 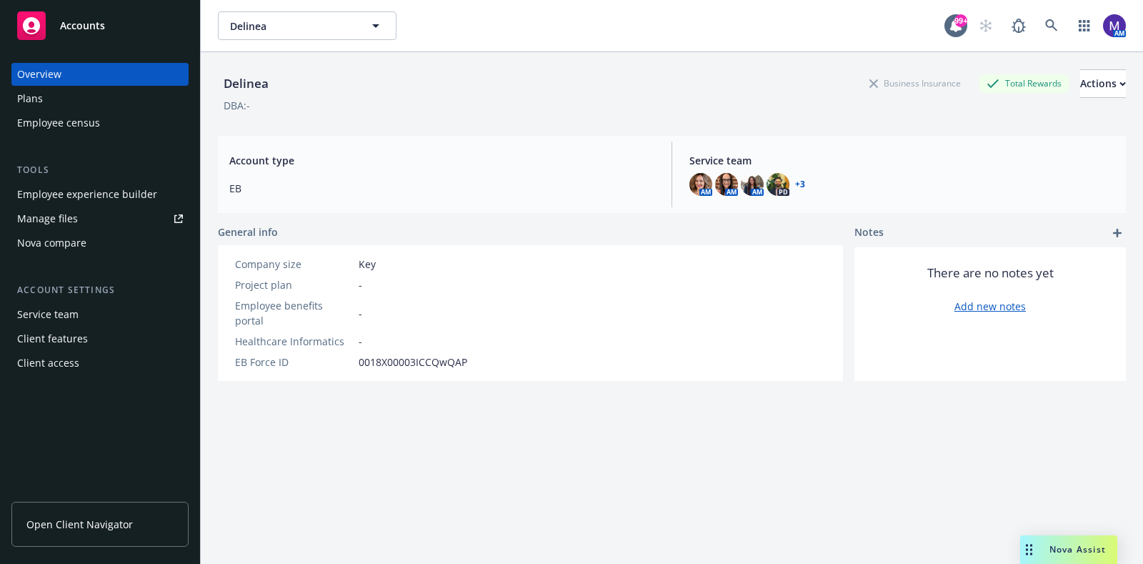 What do you see at coordinates (1018, 26) in the screenshot?
I see `a: Report a Bug` at bounding box center [1018, 26].